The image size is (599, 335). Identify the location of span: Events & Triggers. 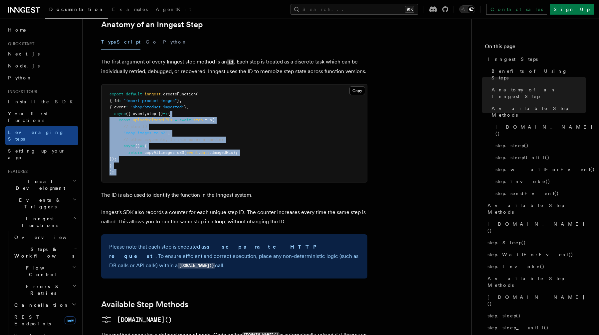
(39, 204).